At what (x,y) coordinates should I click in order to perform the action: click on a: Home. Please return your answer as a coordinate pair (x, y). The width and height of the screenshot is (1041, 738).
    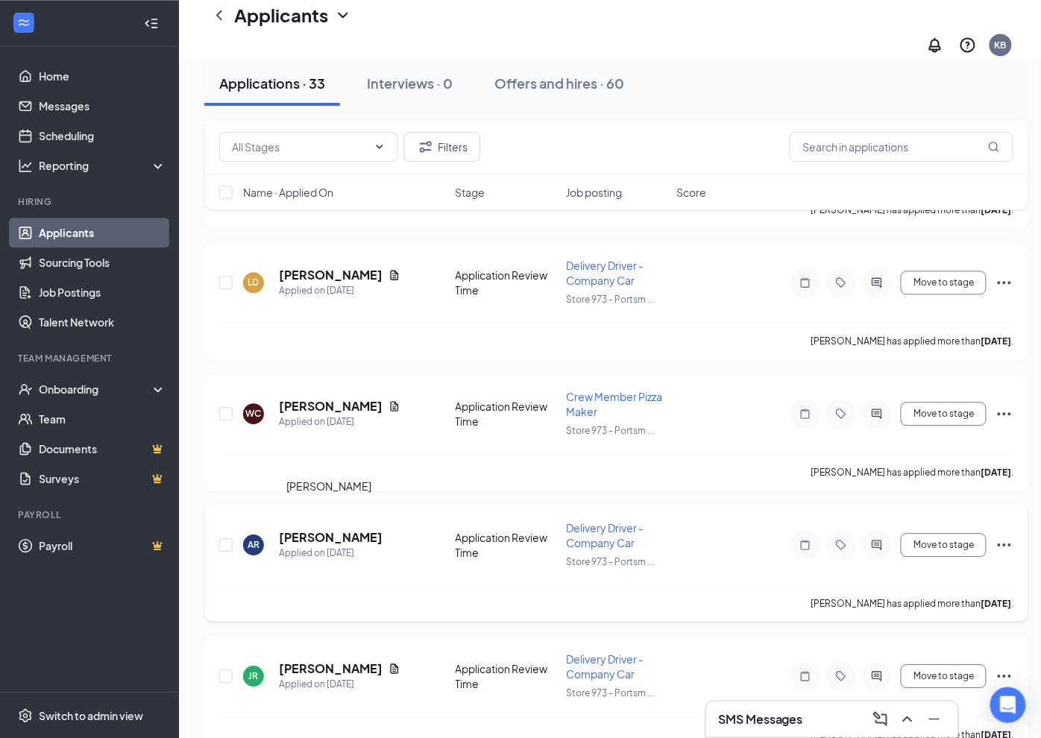
    Looking at the image, I should click on (102, 76).